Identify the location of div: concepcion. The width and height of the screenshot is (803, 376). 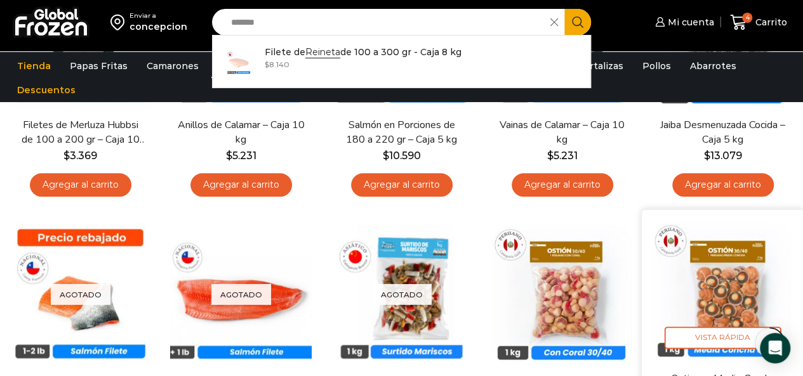
(158, 27).